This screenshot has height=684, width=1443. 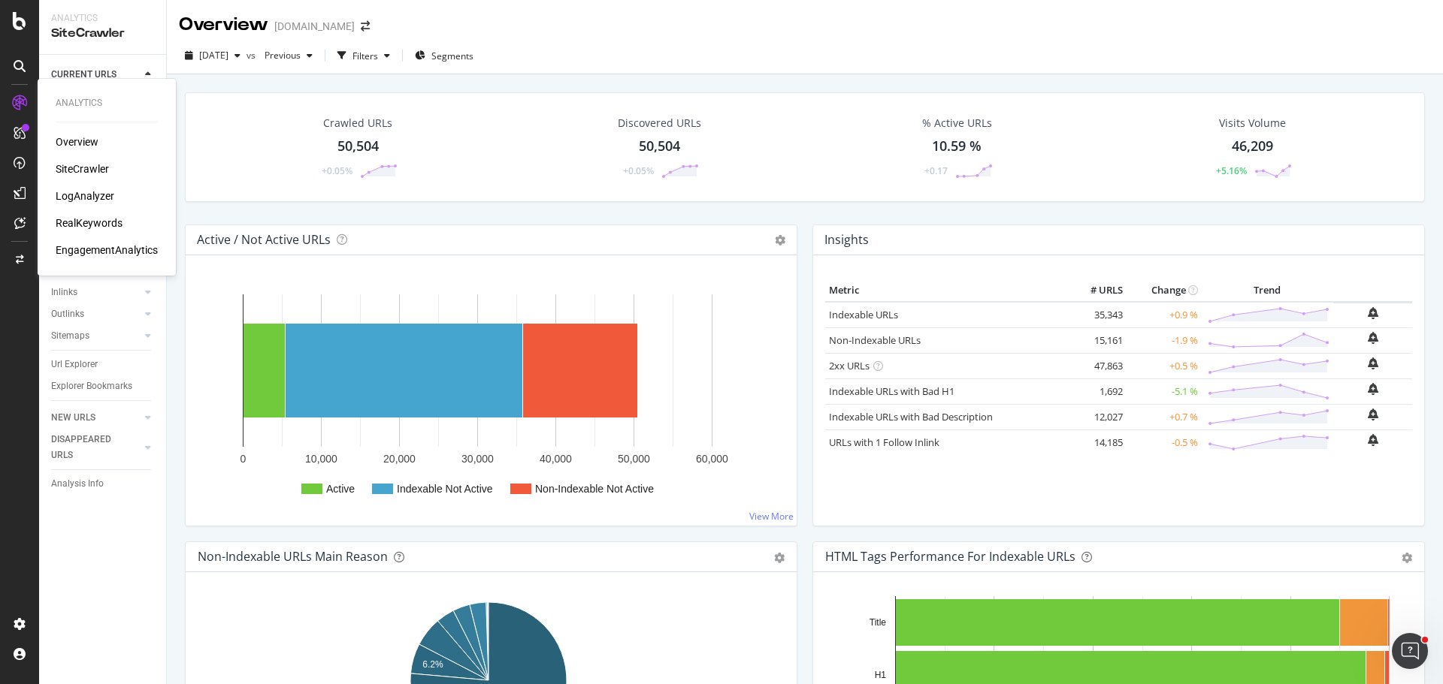 I want to click on div: NEW URLS, so click(x=73, y=418).